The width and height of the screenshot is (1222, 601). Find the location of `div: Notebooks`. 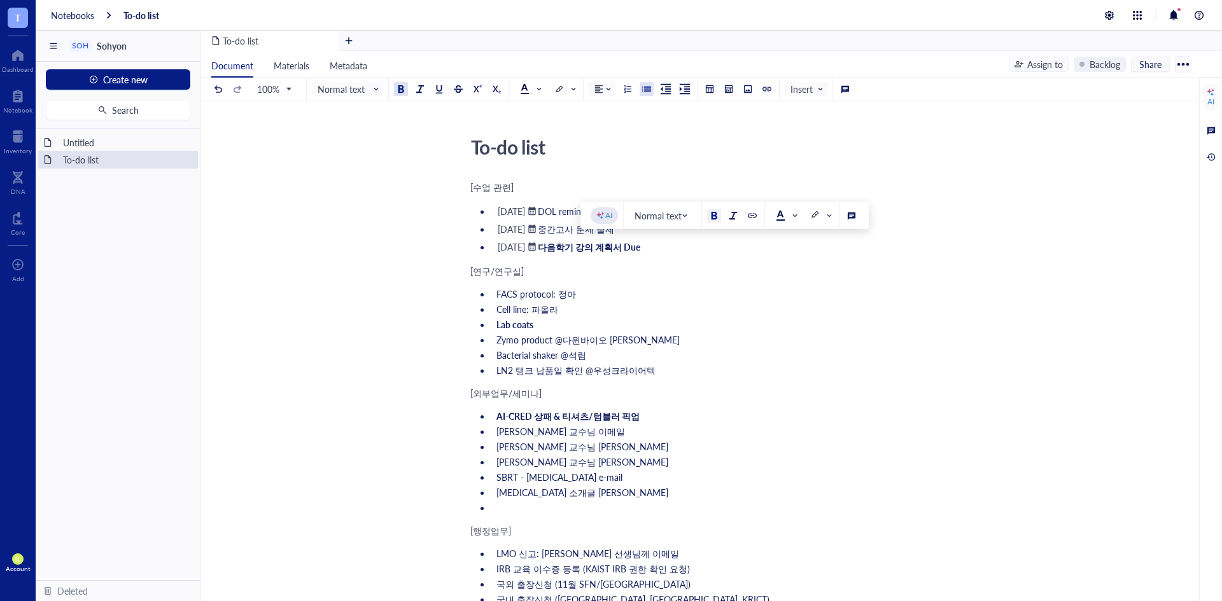

div: Notebooks is located at coordinates (73, 15).